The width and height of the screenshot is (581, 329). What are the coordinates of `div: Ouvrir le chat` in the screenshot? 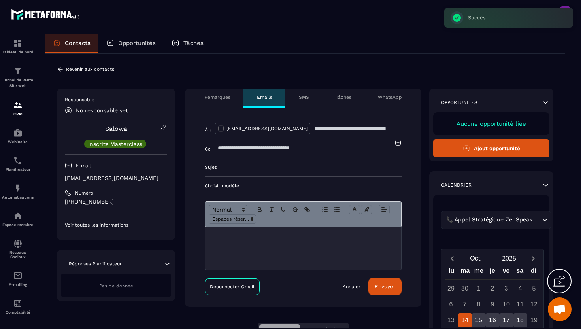 It's located at (560, 309).